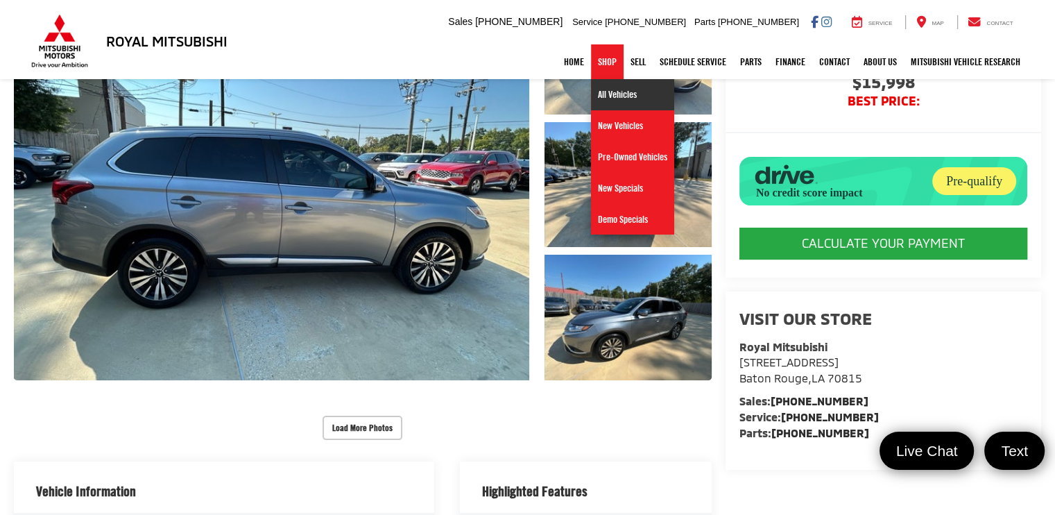 This screenshot has height=515, width=1055. I want to click on a: Sell, so click(638, 62).